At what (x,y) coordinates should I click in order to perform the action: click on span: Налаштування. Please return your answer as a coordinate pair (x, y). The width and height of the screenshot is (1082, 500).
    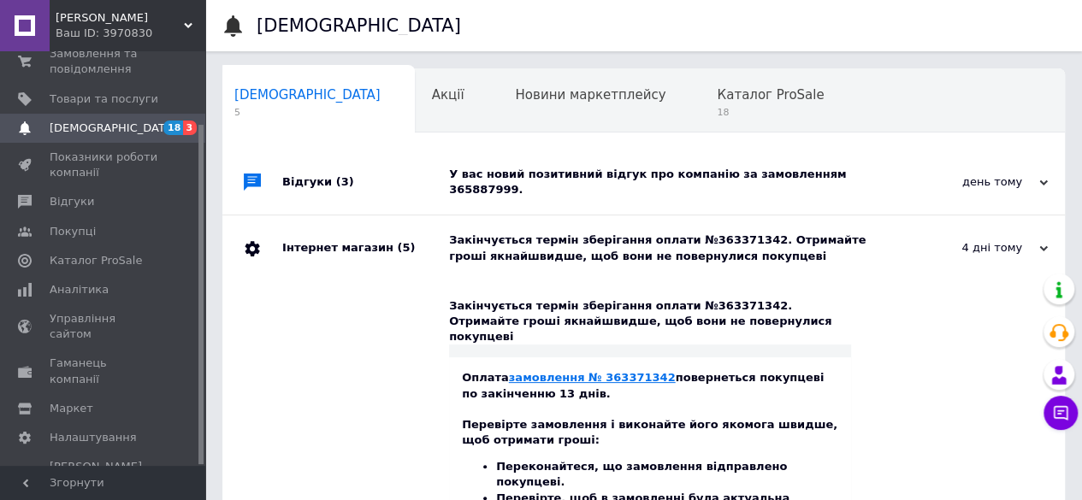
    Looking at the image, I should click on (93, 438).